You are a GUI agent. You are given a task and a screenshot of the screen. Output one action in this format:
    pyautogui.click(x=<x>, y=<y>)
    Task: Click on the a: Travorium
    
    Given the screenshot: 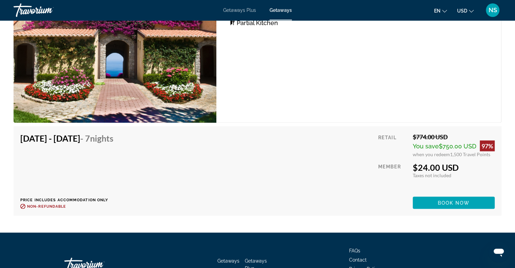 What is the action you would take?
    pyautogui.click(x=47, y=10)
    